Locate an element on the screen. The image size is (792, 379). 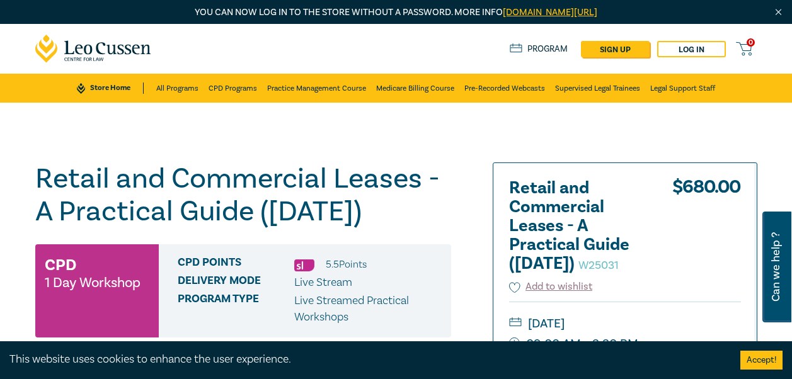
p: You can now log in to the store without a password. More info is located at coordinates (396, 13).